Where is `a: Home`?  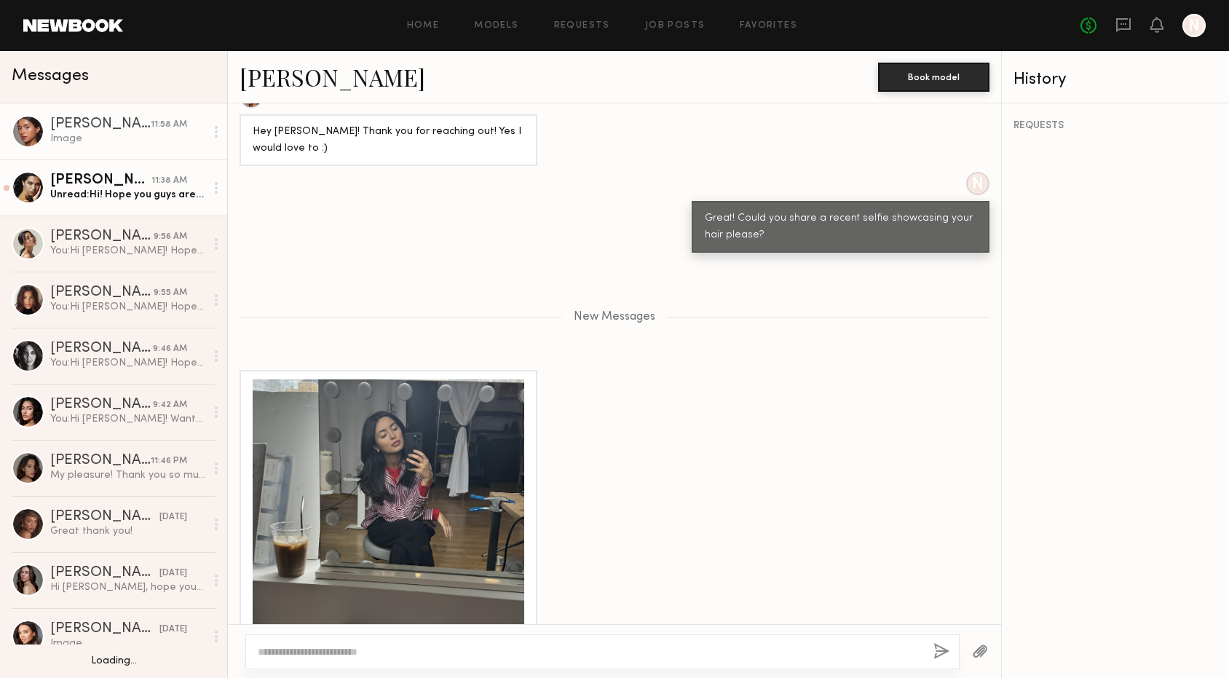
a: Home is located at coordinates (423, 25).